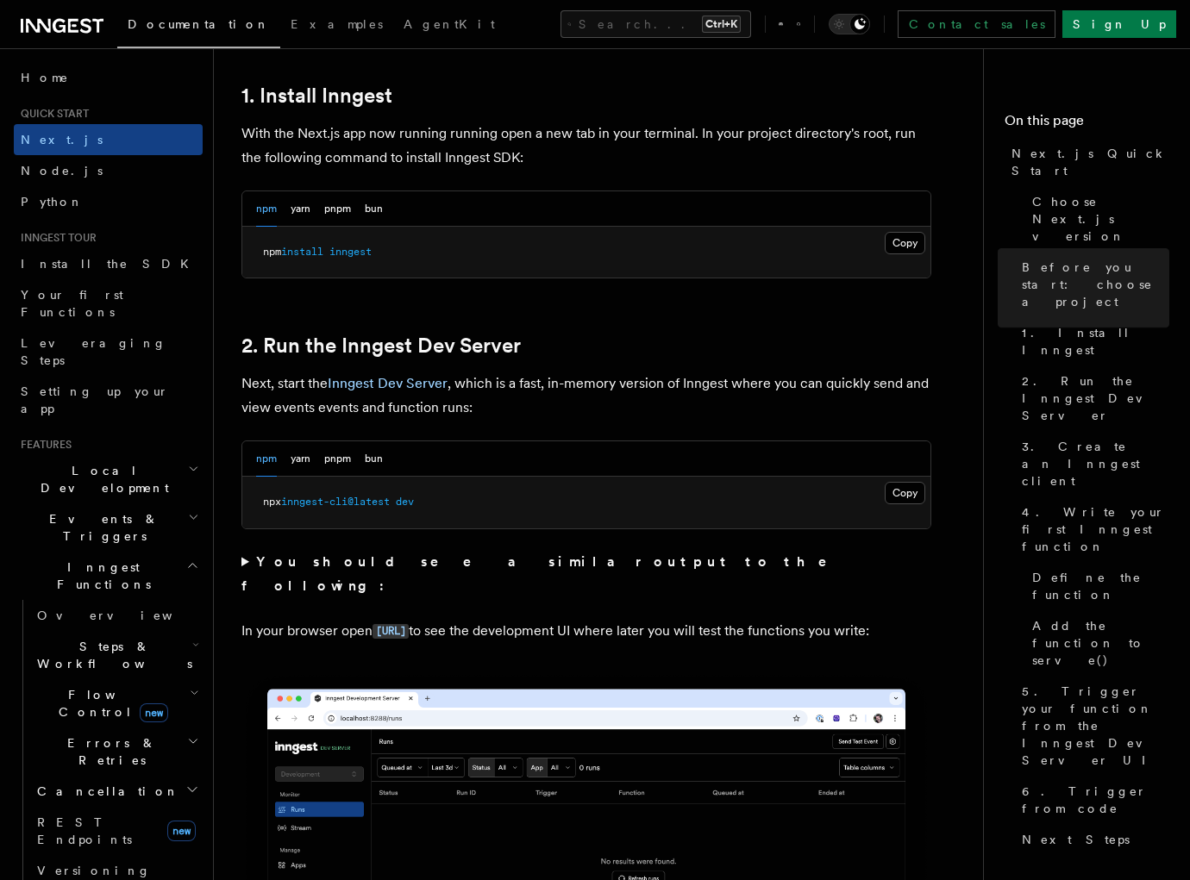  What do you see at coordinates (108, 140) in the screenshot?
I see `a: Next.js` at bounding box center [108, 140].